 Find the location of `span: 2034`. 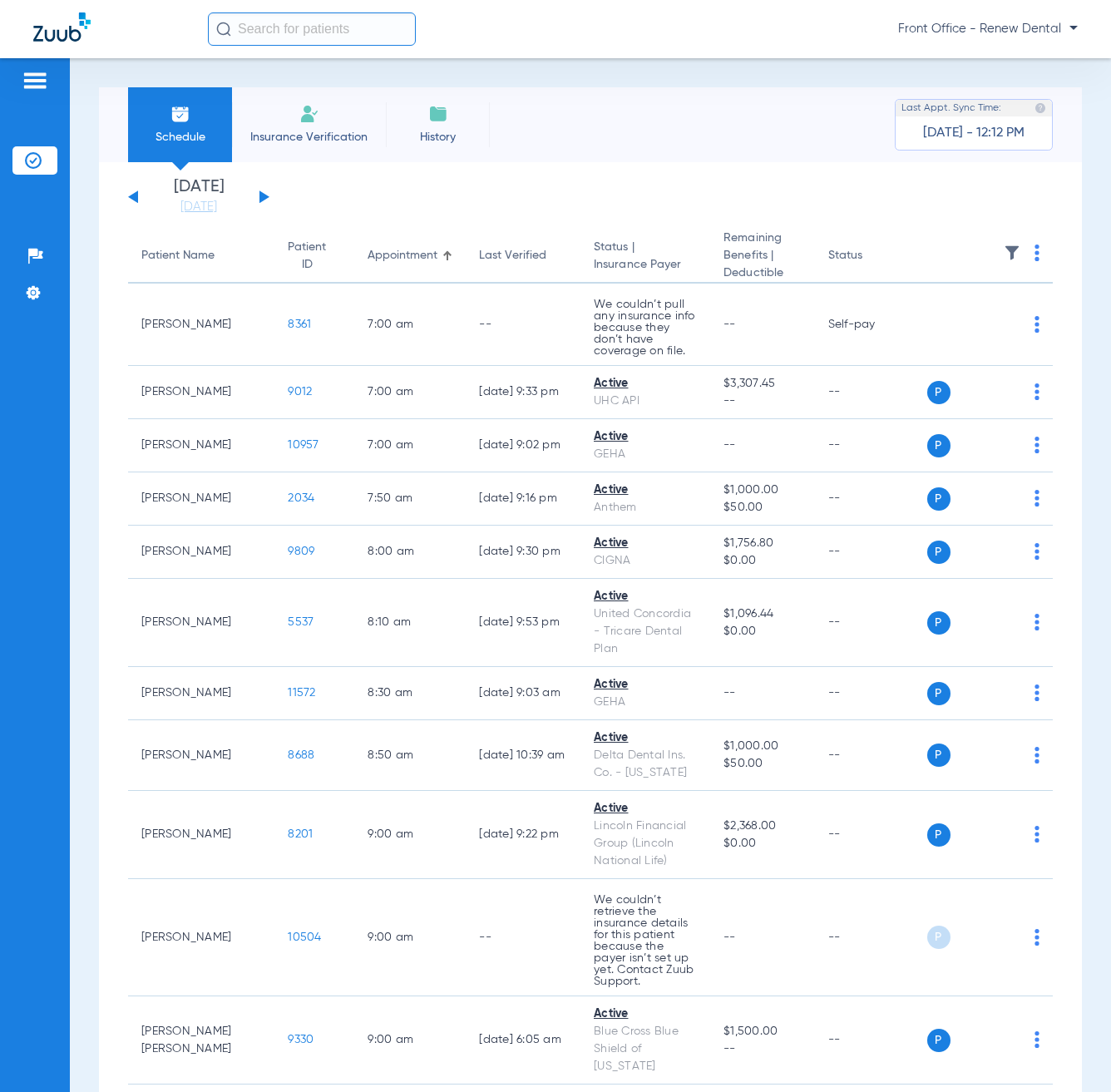

span: 2034 is located at coordinates (301, 498).